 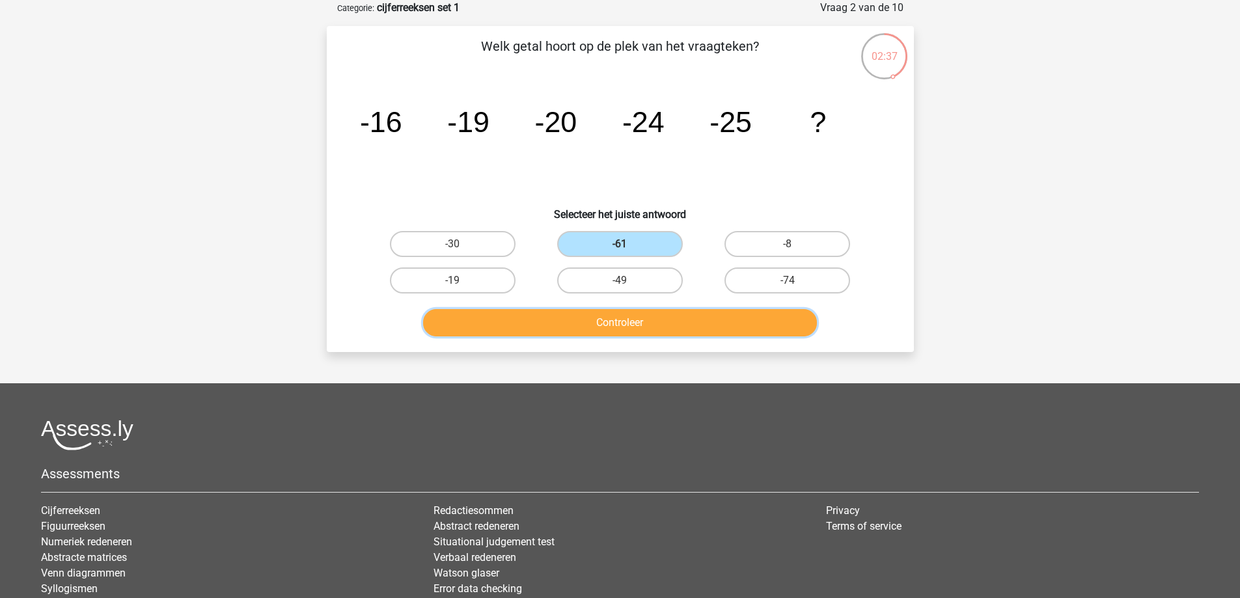 I want to click on a: Redactiesommen, so click(x=473, y=510).